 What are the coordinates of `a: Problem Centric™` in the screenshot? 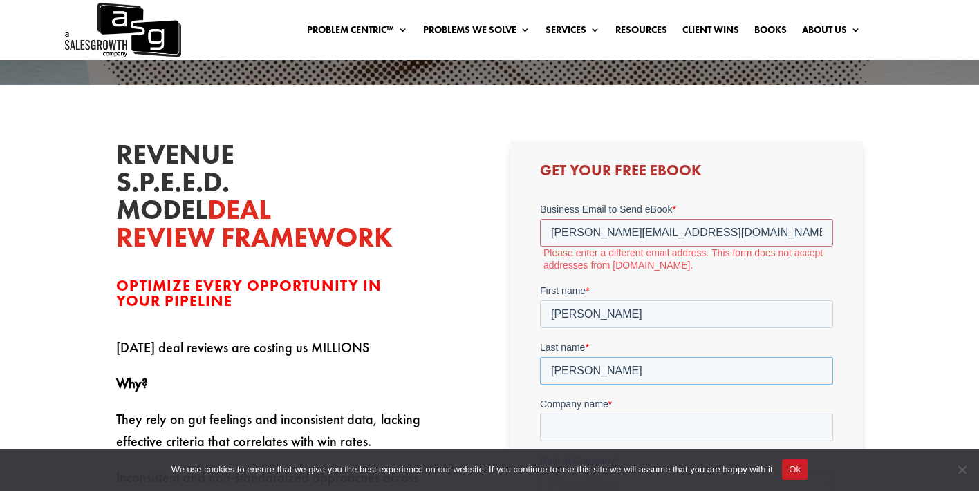 It's located at (357, 32).